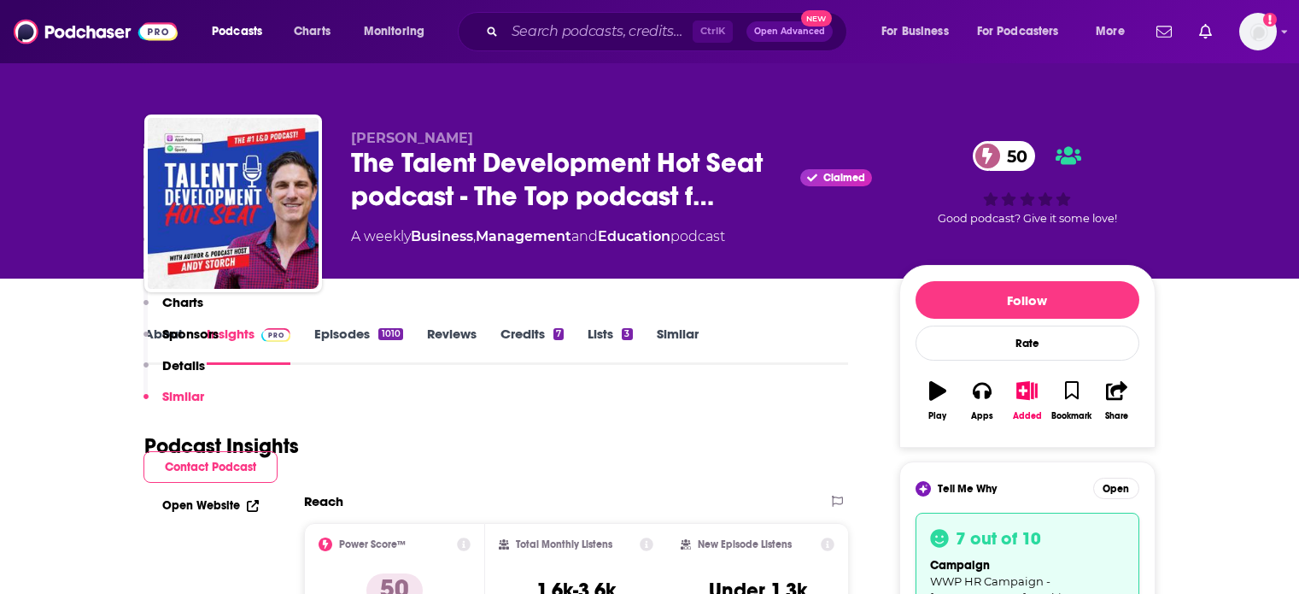  Describe the element at coordinates (1004, 155) in the screenshot. I see `a: 50` at that location.